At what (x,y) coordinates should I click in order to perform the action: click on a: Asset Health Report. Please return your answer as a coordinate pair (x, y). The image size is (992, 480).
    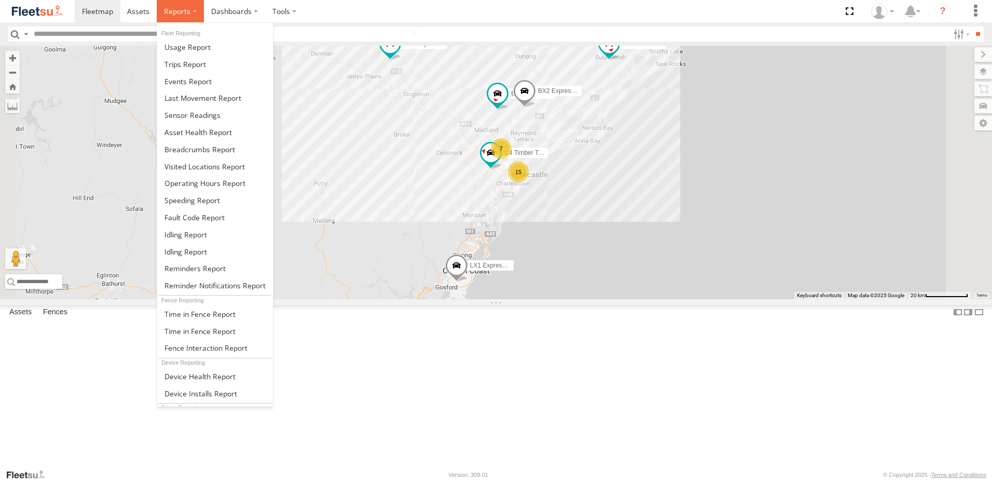
    Looking at the image, I should click on (215, 132).